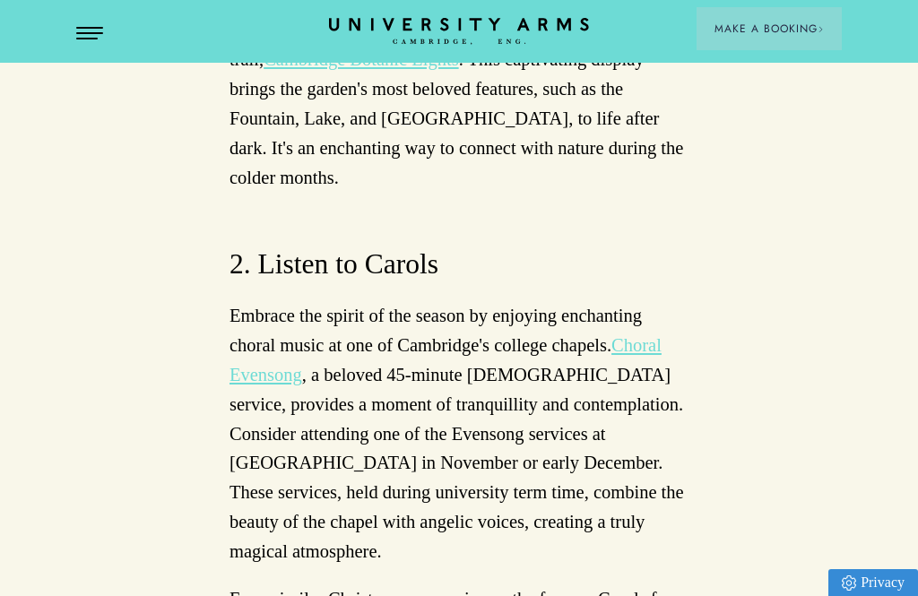 This screenshot has width=918, height=596. Describe the element at coordinates (769, 29) in the screenshot. I see `span: Make a Booking` at that location.